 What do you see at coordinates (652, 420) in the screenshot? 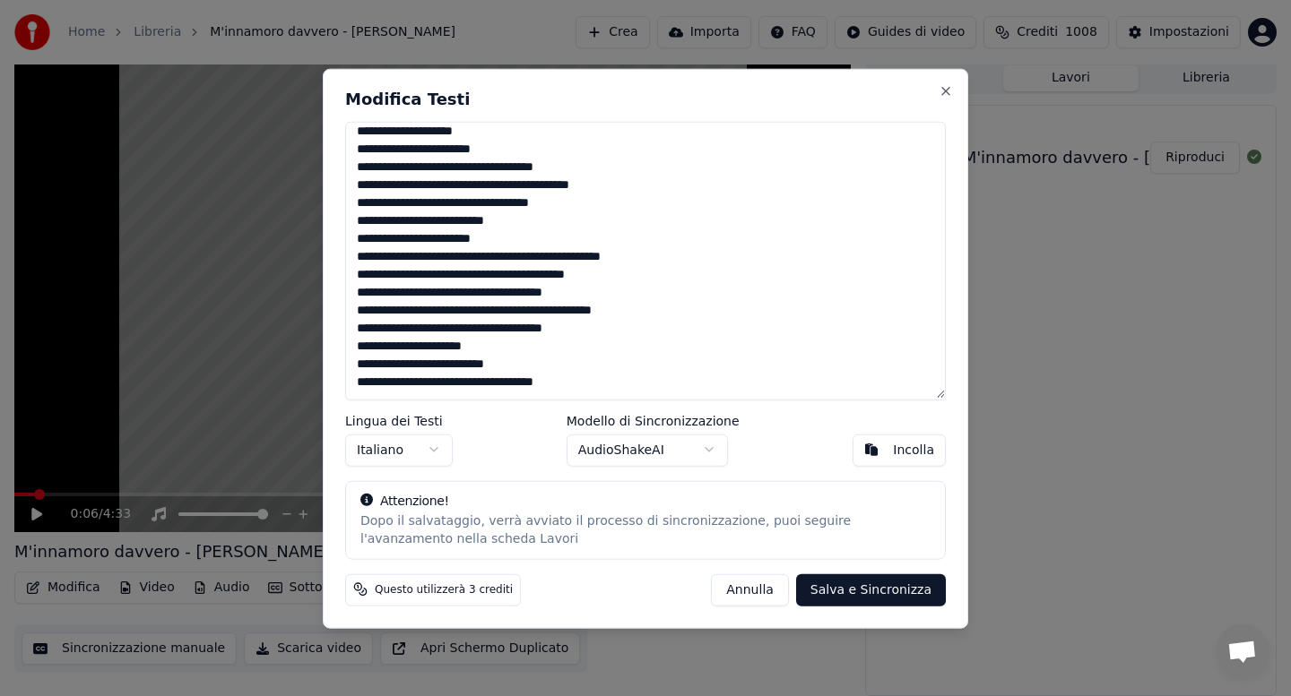
I see `label: Modello di Sincronizzazione` at bounding box center [652, 420].